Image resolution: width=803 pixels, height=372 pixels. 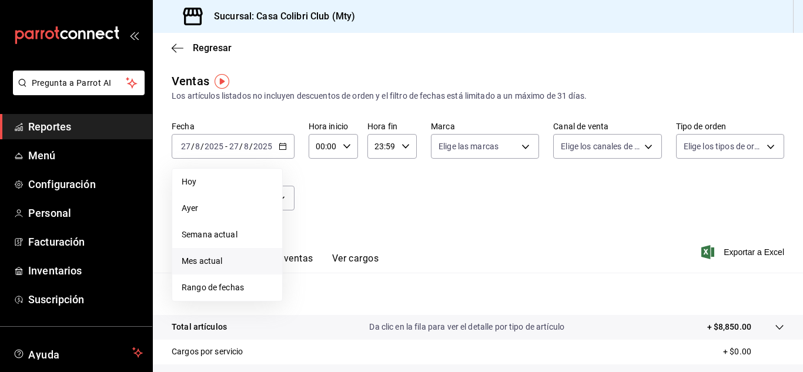 What do you see at coordinates (85, 126) in the screenshot?
I see `span: Reportes` at bounding box center [85, 126].